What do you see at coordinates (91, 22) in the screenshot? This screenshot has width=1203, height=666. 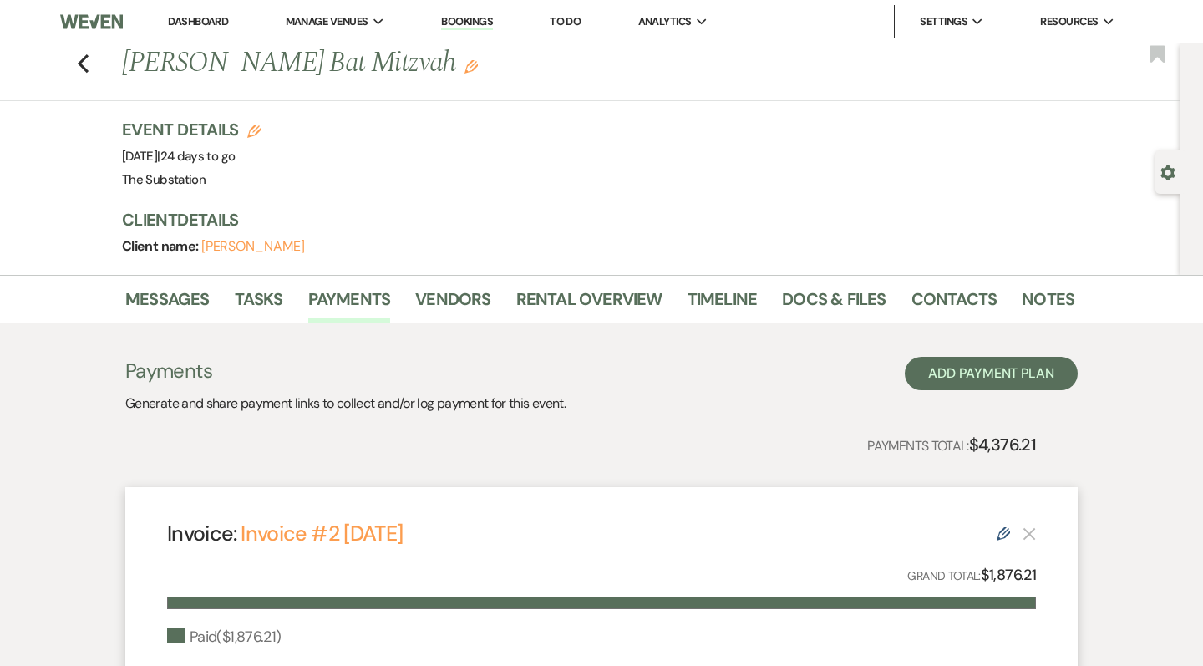 I see `img: Weven Logo` at bounding box center [91, 22].